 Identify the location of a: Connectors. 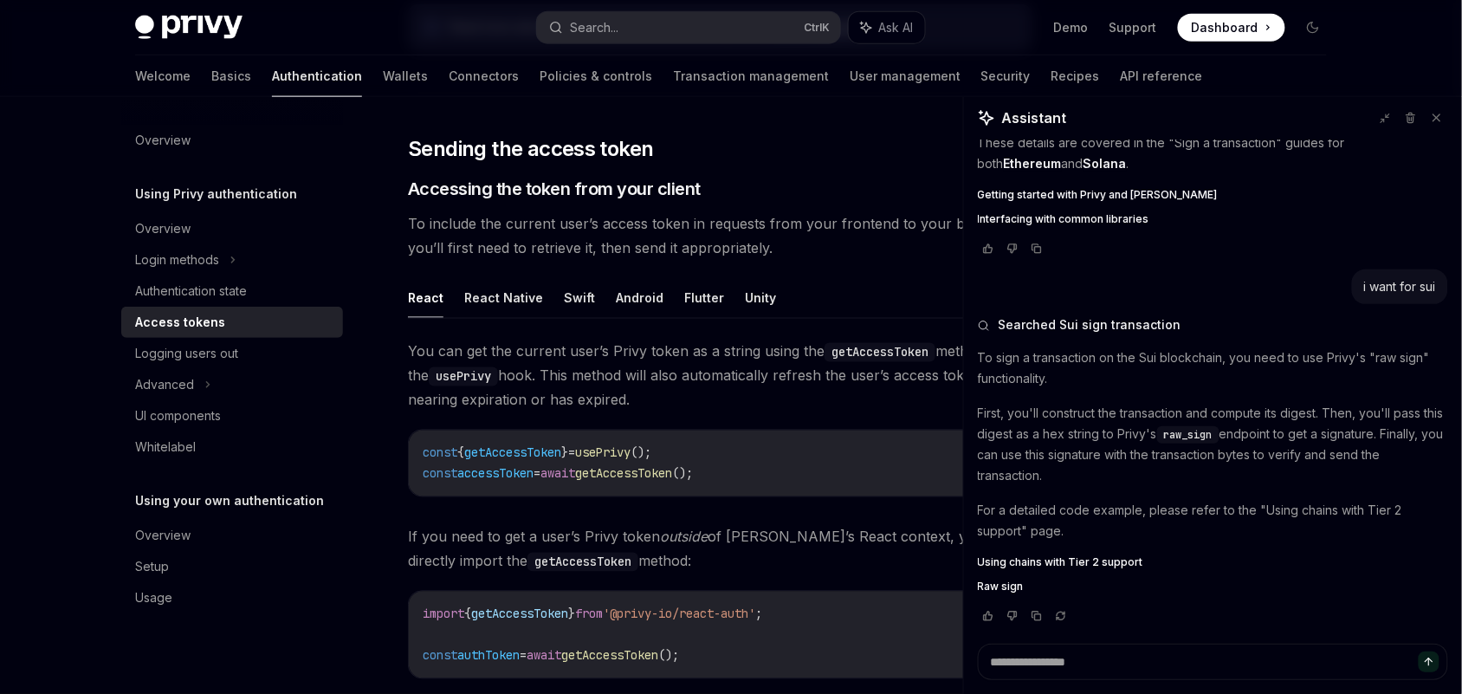
(483, 76).